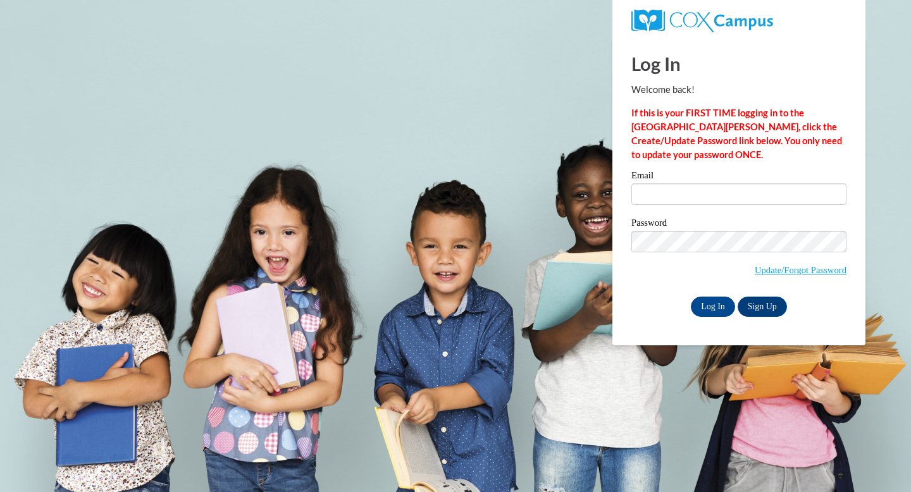  What do you see at coordinates (739, 177) in the screenshot?
I see `label: Email` at bounding box center [739, 177].